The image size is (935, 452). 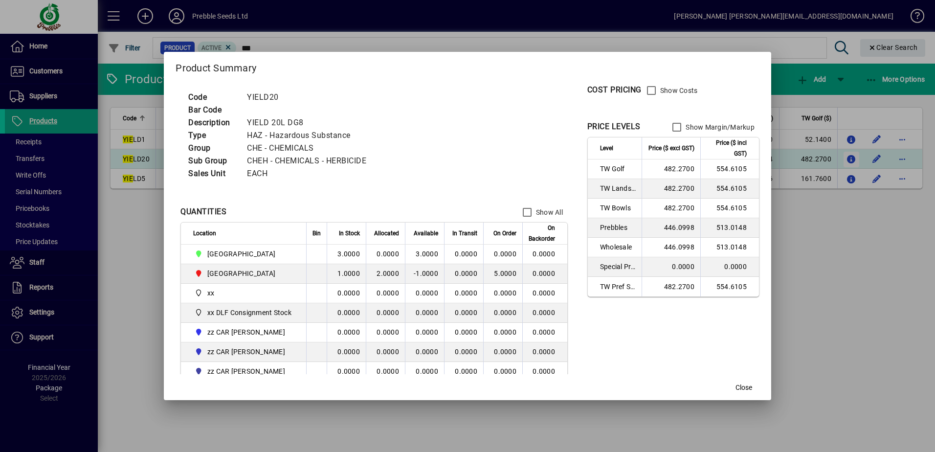 I want to click on div: PRICE LEVELS, so click(x=614, y=127).